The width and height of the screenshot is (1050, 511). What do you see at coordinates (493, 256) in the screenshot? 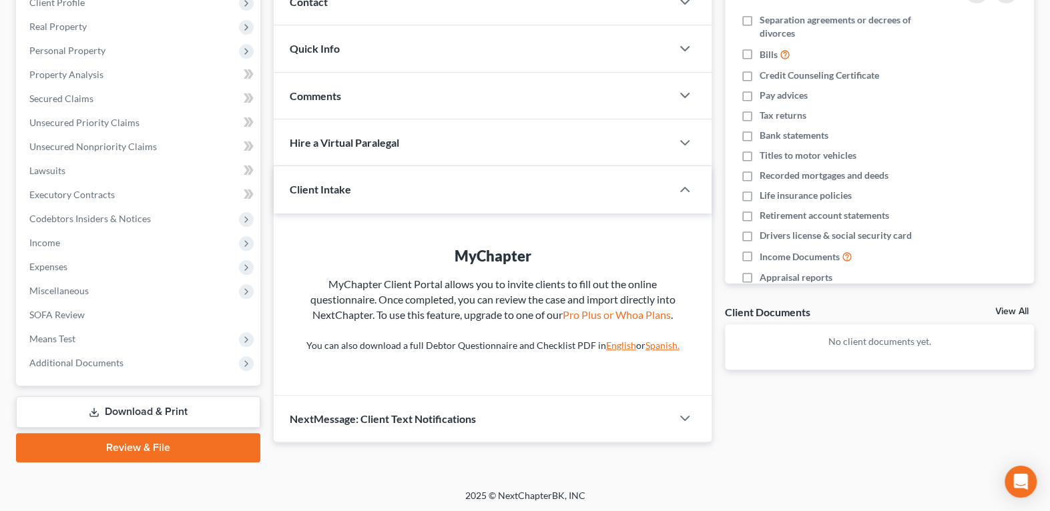
I see `div: MyChapter` at bounding box center [493, 256].